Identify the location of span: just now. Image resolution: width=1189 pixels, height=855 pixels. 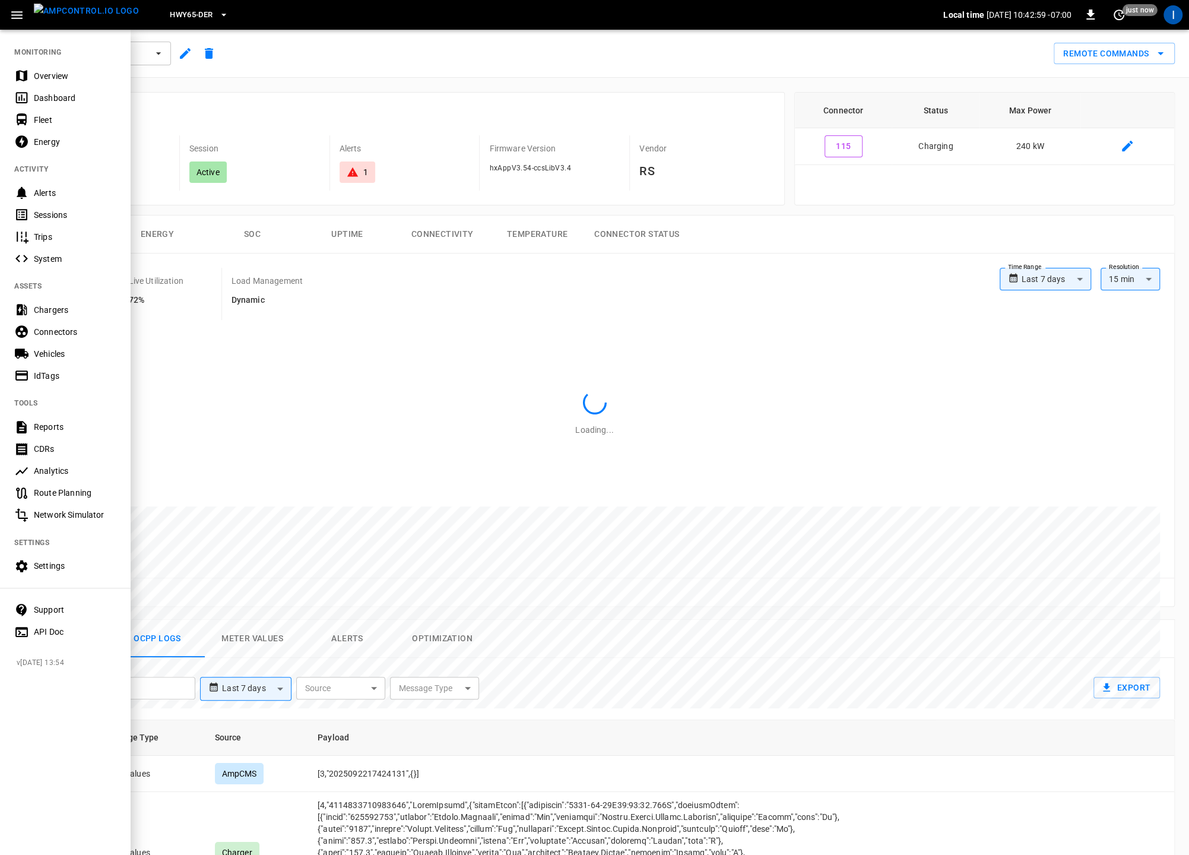
(1140, 10).